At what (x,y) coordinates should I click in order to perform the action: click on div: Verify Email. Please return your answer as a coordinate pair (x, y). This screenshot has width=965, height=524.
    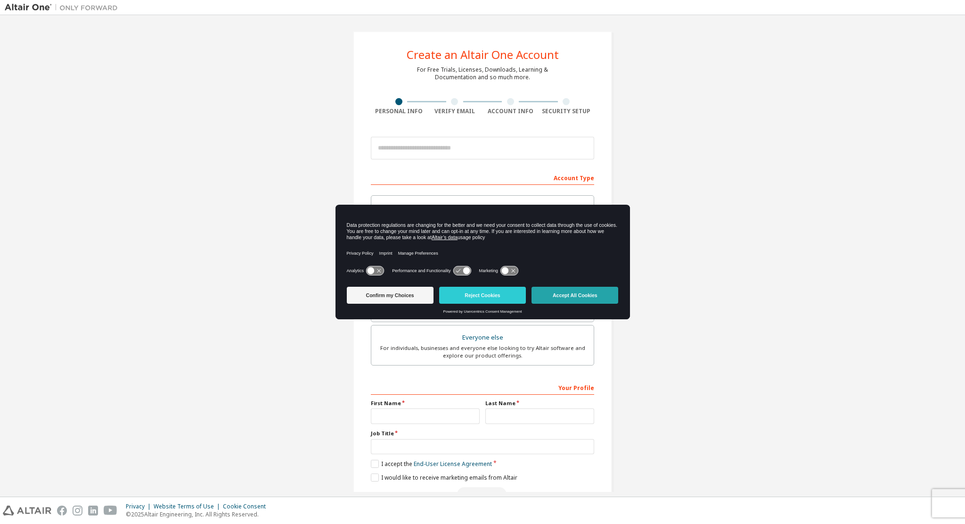
    Looking at the image, I should click on (455, 111).